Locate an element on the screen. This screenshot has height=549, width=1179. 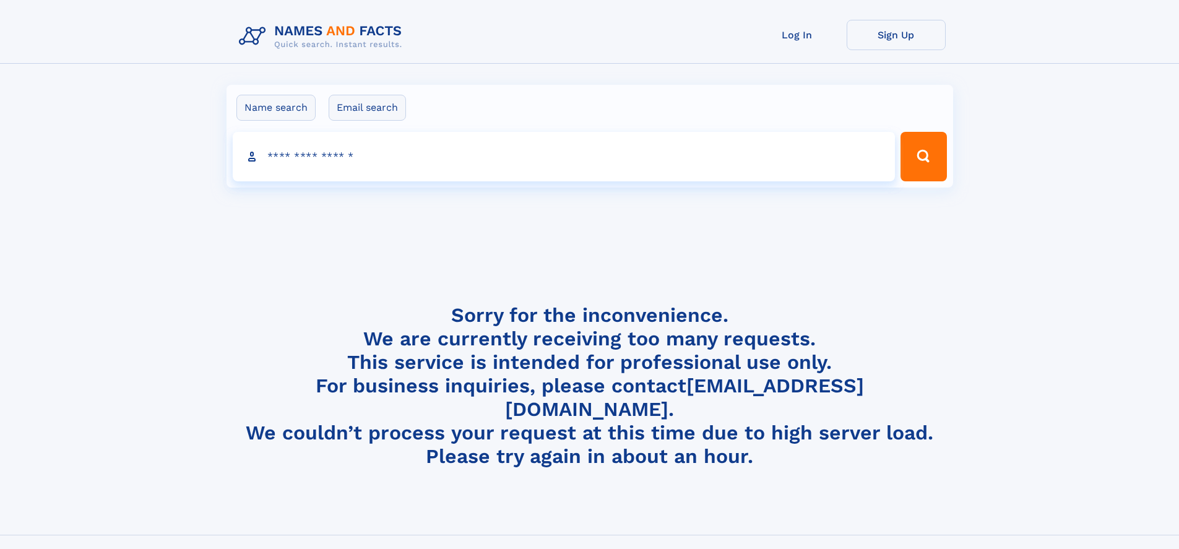
input: search input is located at coordinates (564, 157).